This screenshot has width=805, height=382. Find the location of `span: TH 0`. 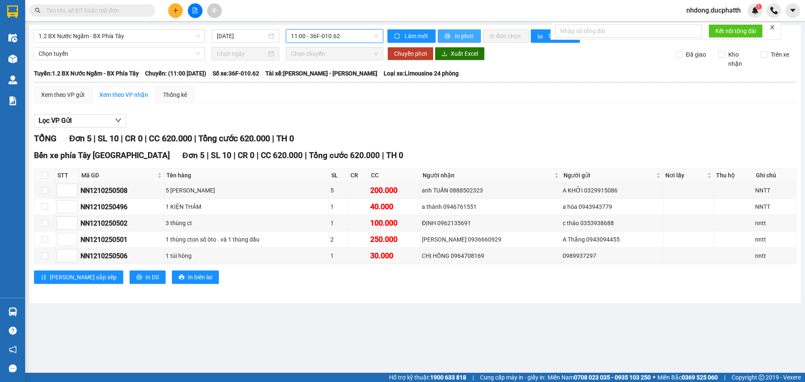

span: TH 0 is located at coordinates (285, 138).